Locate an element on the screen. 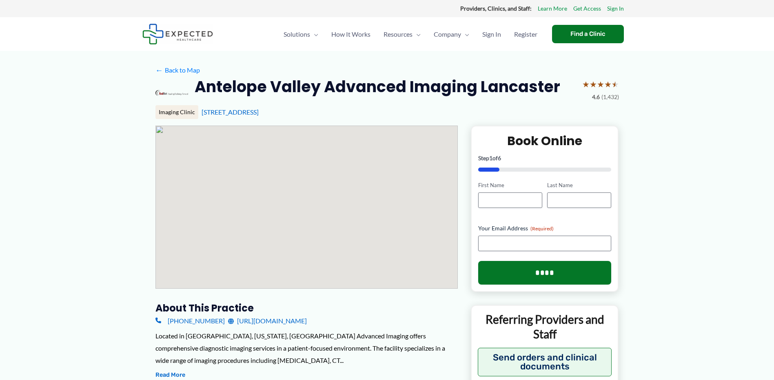 The height and width of the screenshot is (380, 774). a: ←Back to Map is located at coordinates (177, 70).